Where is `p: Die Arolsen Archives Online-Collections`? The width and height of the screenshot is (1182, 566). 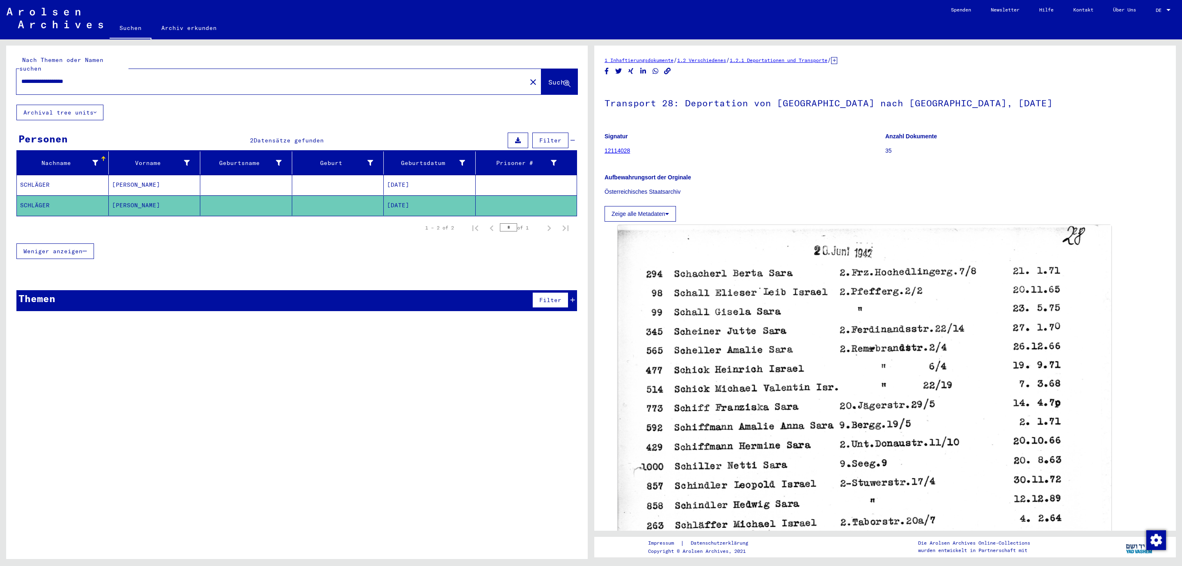
p: Die Arolsen Archives Online-Collections is located at coordinates (974, 543).